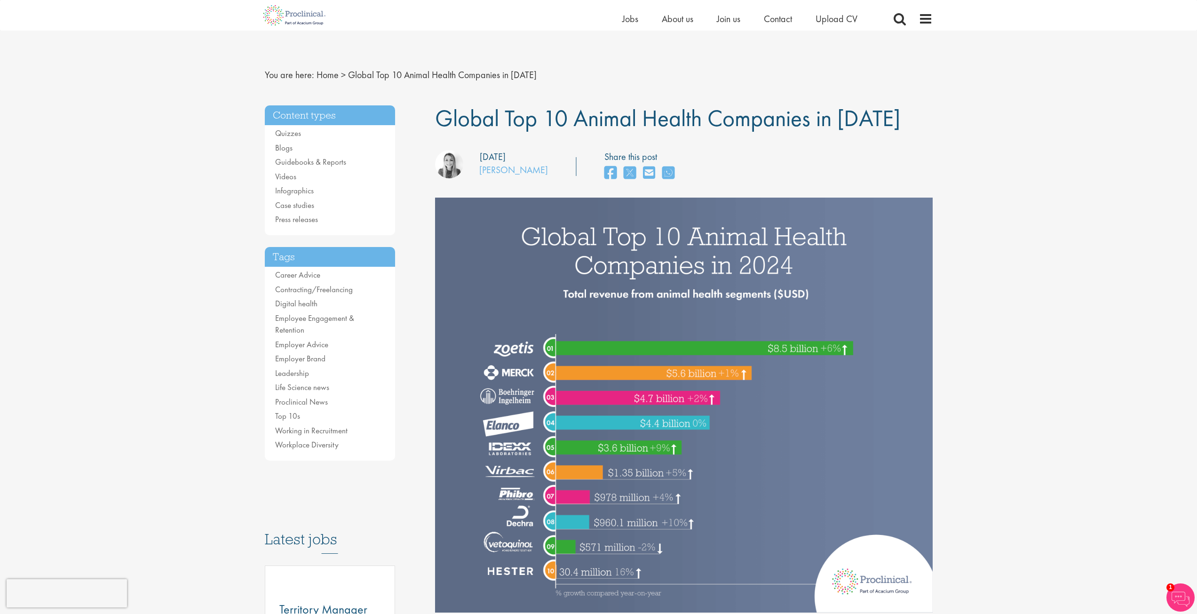  I want to click on span: About us, so click(677, 19).